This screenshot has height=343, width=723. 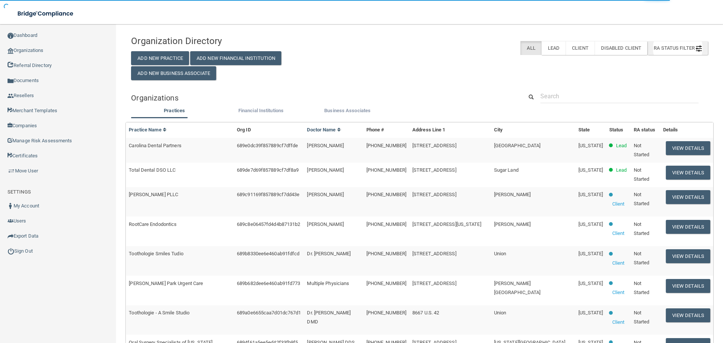 What do you see at coordinates (261, 110) in the screenshot?
I see `span: Financial Institutions` at bounding box center [261, 110].